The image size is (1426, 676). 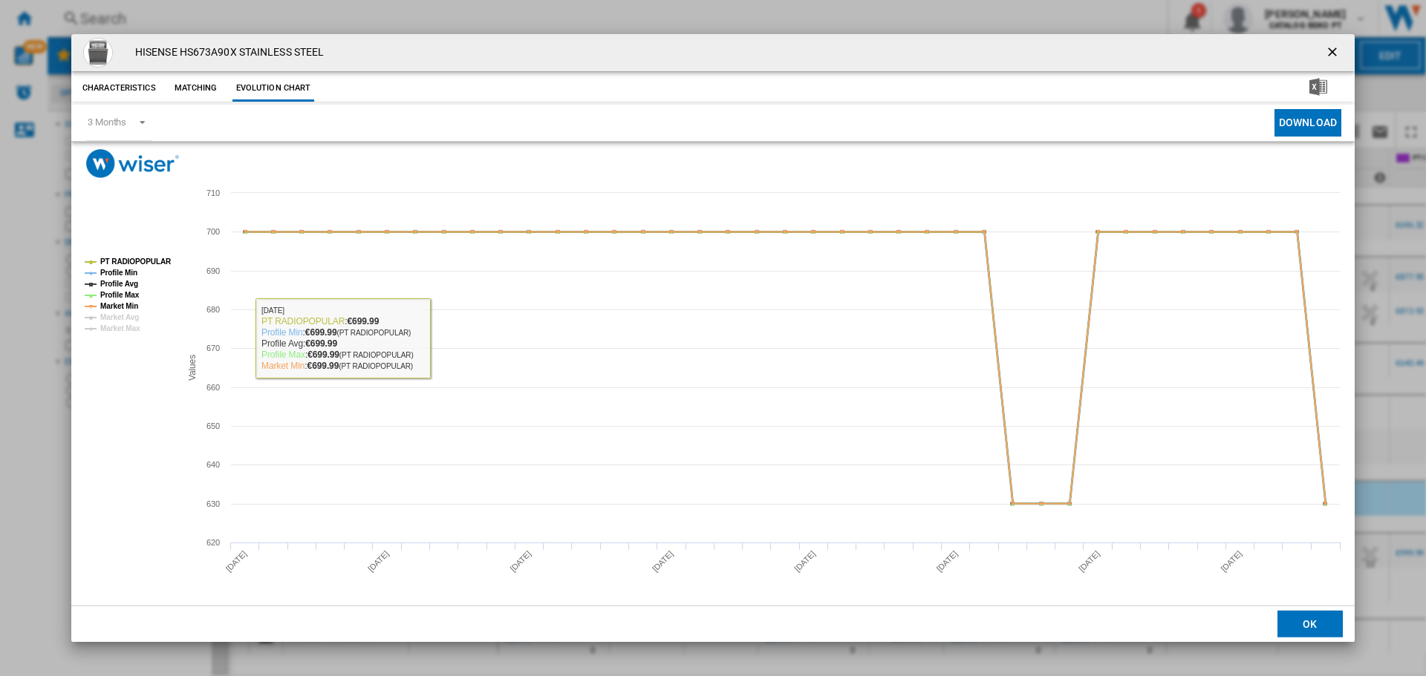 I want to click on tspan: Profile Avg, so click(x=119, y=284).